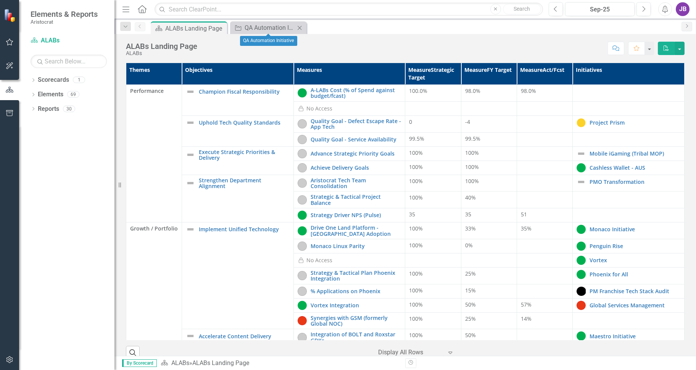 The image size is (696, 370). I want to click on a: Monaco Linux Parity, so click(356, 246).